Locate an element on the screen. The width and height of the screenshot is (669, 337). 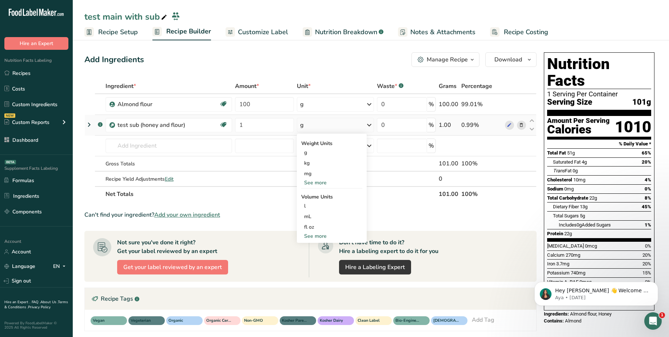
span: Notes & Attachments is located at coordinates (443, 32).